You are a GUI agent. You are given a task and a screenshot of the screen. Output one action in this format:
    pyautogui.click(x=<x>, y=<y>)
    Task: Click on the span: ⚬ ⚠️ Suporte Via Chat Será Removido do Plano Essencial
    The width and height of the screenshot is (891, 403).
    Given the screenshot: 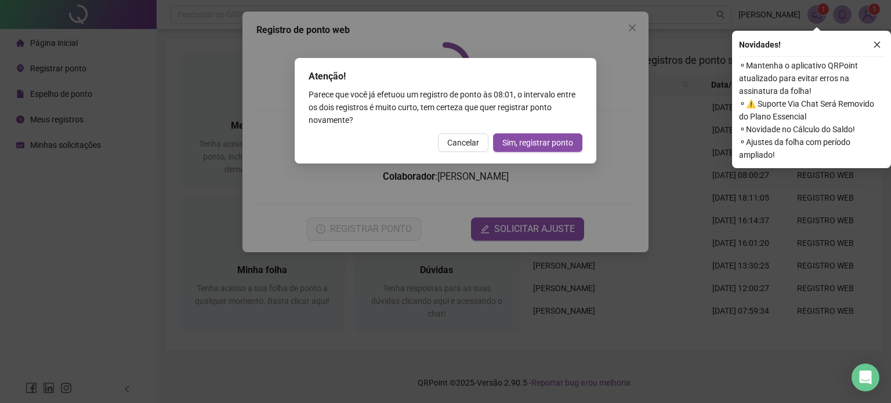 What is the action you would take?
    pyautogui.click(x=811, y=110)
    